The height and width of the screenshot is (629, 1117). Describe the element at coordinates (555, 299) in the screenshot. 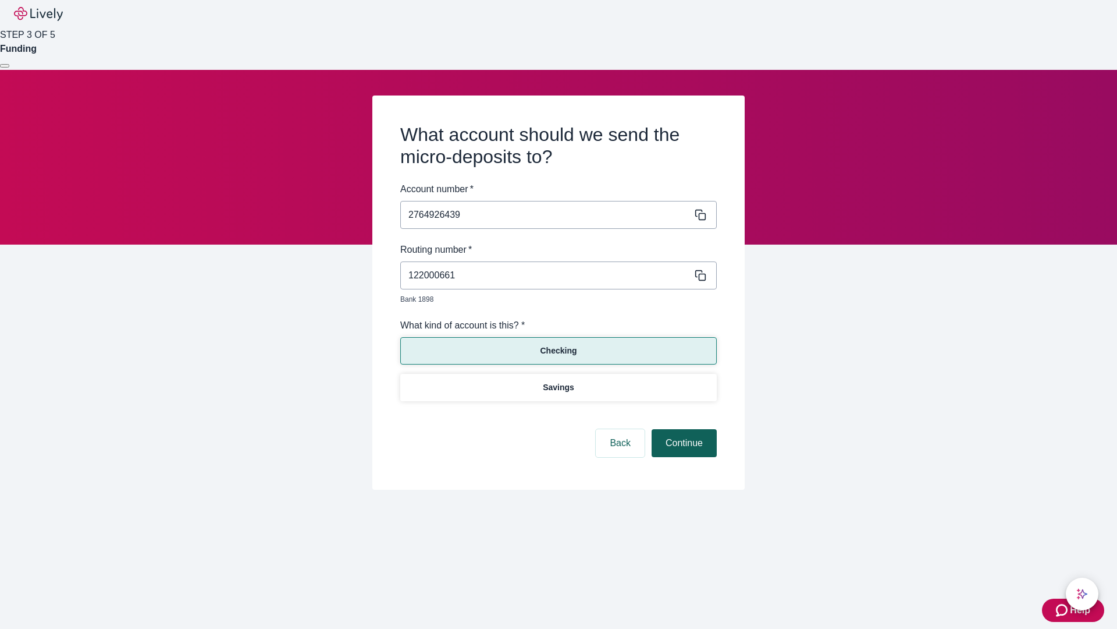

I see `p: Bank 1898` at that location.